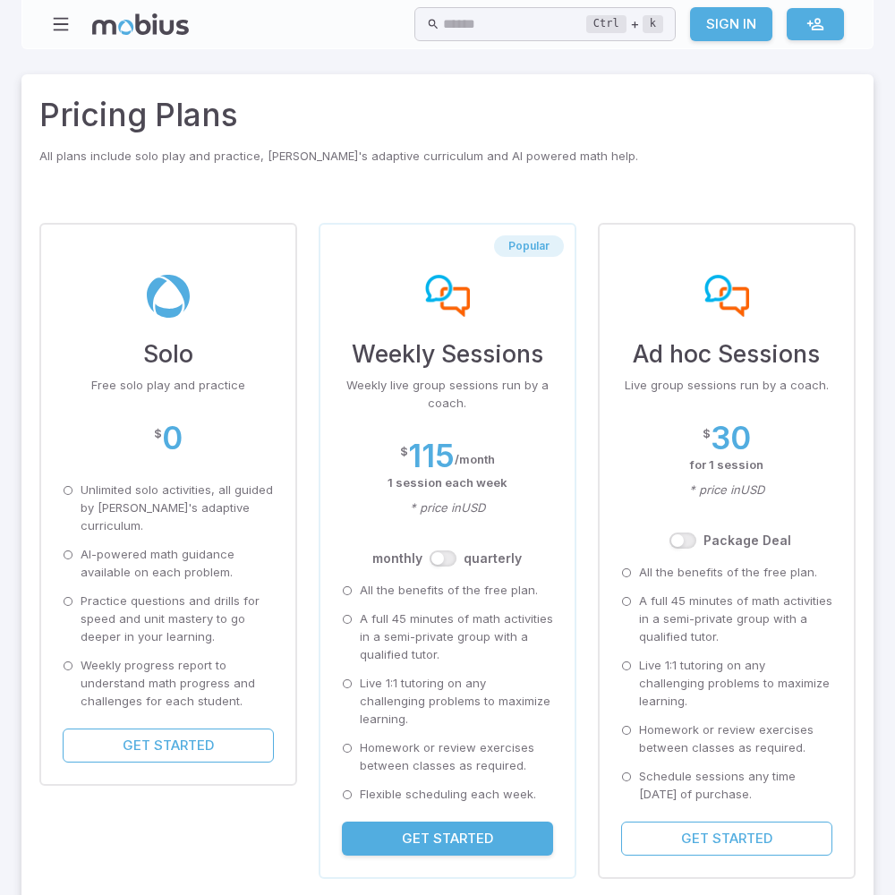 Image resolution: width=895 pixels, height=895 pixels. Describe the element at coordinates (168, 386) in the screenshot. I see `p: Free solo play and practice` at that location.